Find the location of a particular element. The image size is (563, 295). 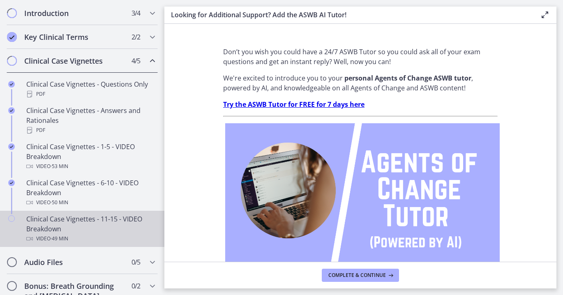

span: · 49 min is located at coordinates (59, 239).